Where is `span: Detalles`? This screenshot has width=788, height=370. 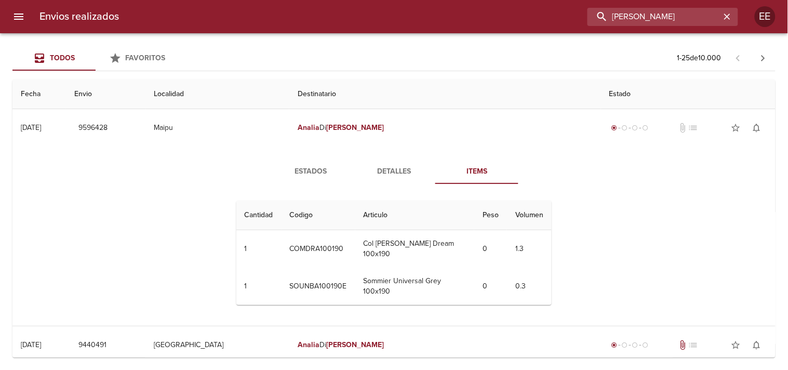 span: Detalles is located at coordinates (394, 171).